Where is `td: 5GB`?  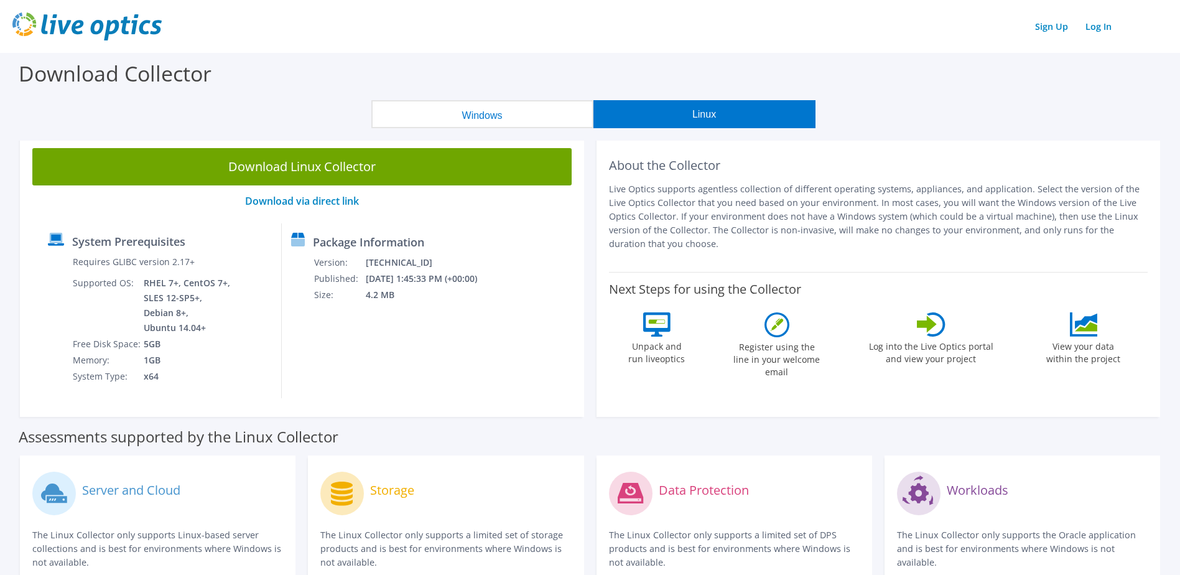 td: 5GB is located at coordinates (188, 344).